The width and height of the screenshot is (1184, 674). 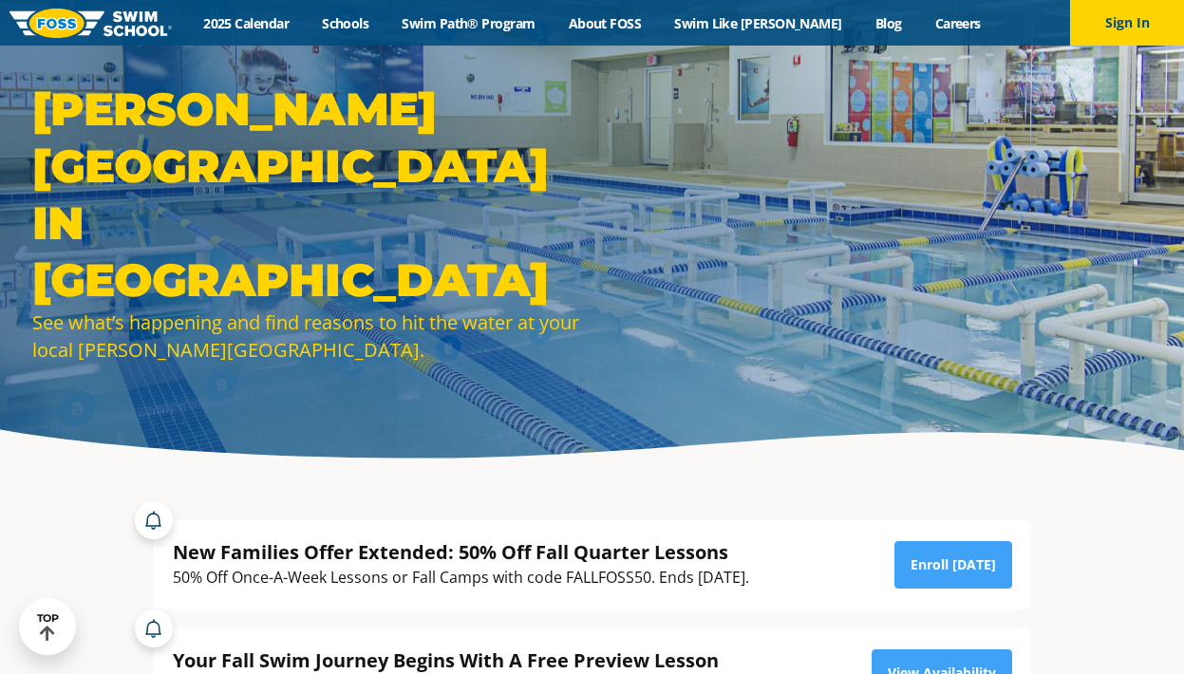 What do you see at coordinates (468, 23) in the screenshot?
I see `a: Swim Path® Program` at bounding box center [468, 23].